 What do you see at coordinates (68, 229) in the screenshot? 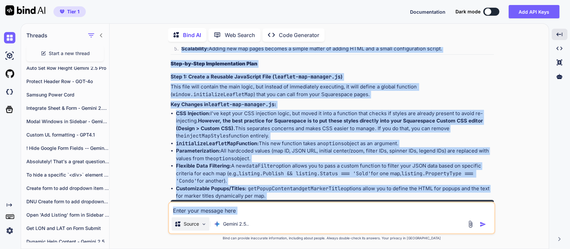
I see `p: Get LON and LAT on Form Submit` at bounding box center [68, 229].